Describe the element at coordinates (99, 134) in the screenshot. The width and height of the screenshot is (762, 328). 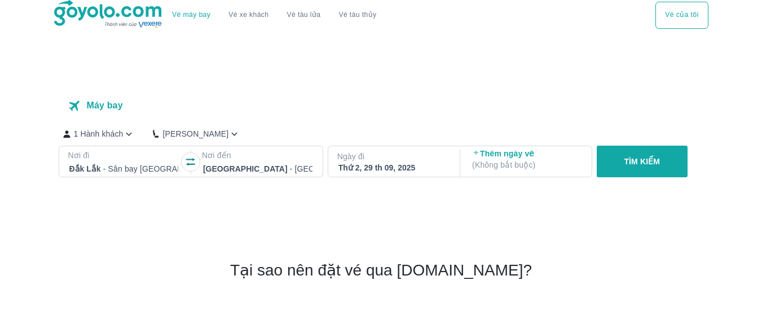
I see `button: 1 Hành khách` at that location.